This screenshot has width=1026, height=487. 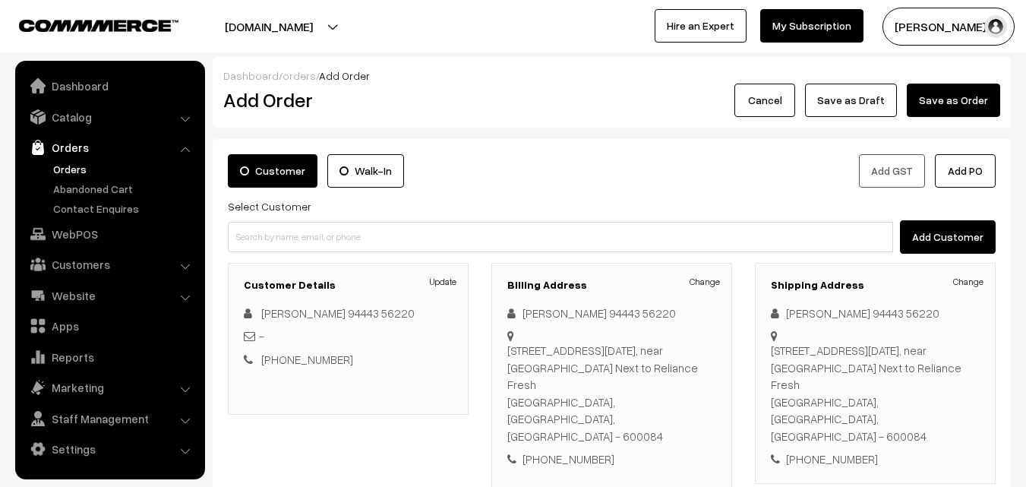 What do you see at coordinates (109, 387) in the screenshot?
I see `a: Marketing` at bounding box center [109, 387].